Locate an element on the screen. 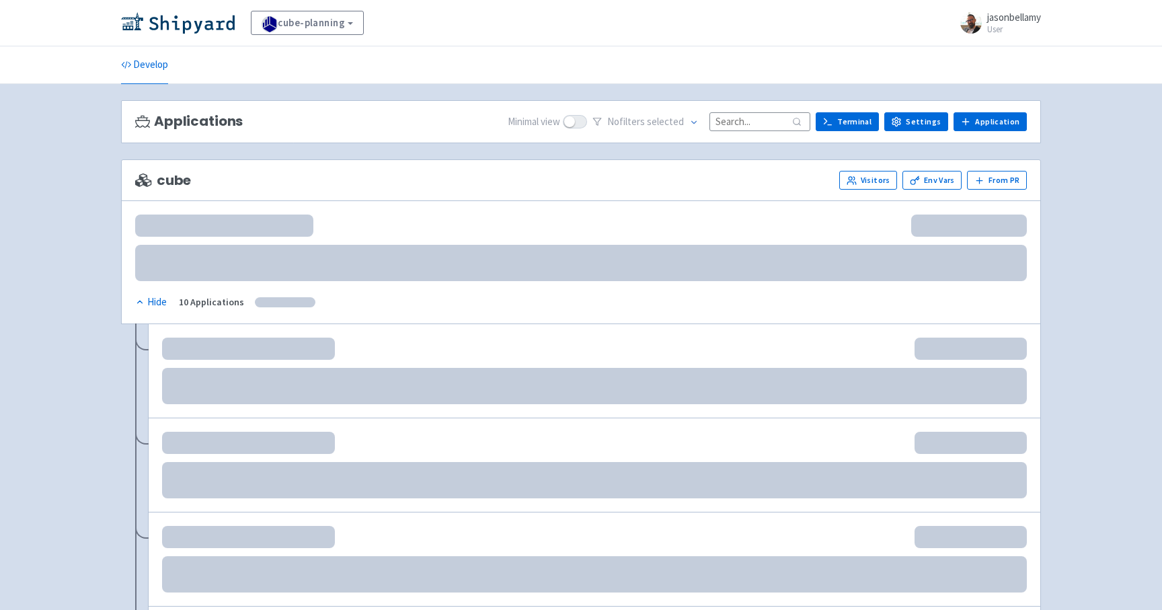 The image size is (1162, 610). h3: Applications is located at coordinates (189, 121).